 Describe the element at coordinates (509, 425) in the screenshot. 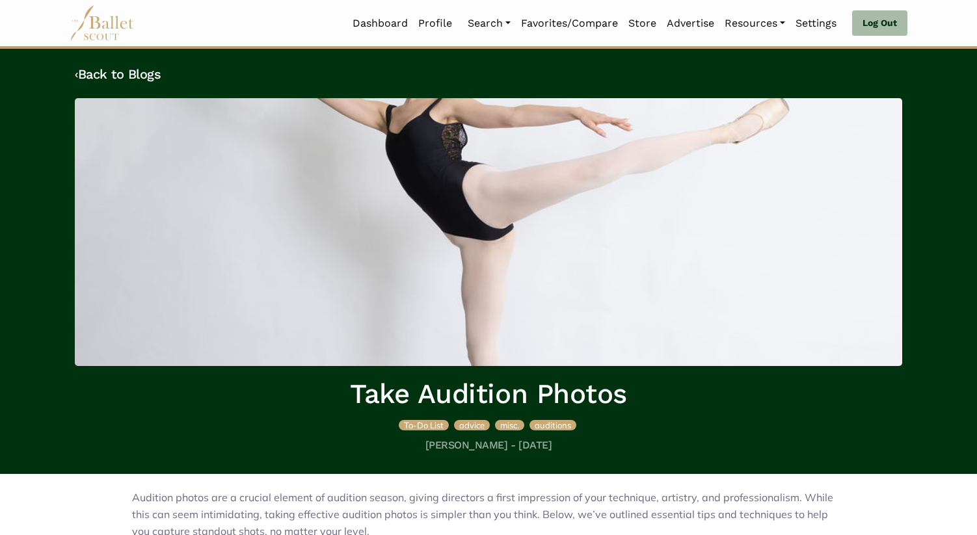

I see `span: misc.` at that location.